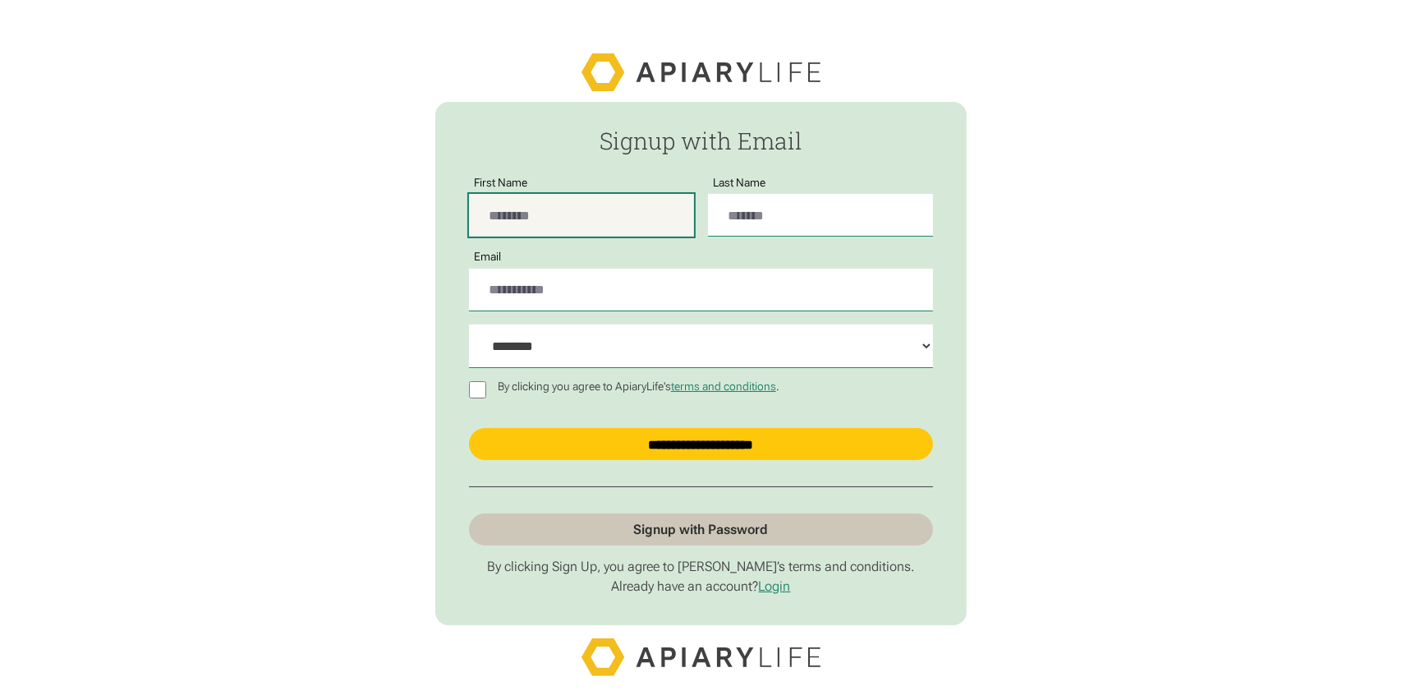  I want to click on a: Signup with Password, so click(701, 529).